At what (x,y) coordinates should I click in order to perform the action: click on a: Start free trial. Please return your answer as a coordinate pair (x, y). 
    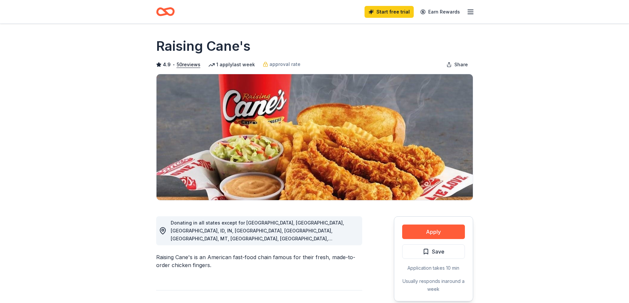
    Looking at the image, I should click on (389, 12).